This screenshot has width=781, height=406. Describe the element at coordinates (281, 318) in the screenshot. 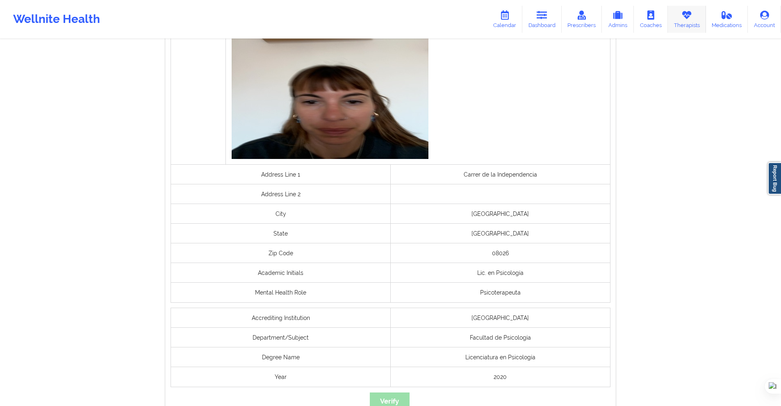

I see `div: Accrediting Institution` at that location.